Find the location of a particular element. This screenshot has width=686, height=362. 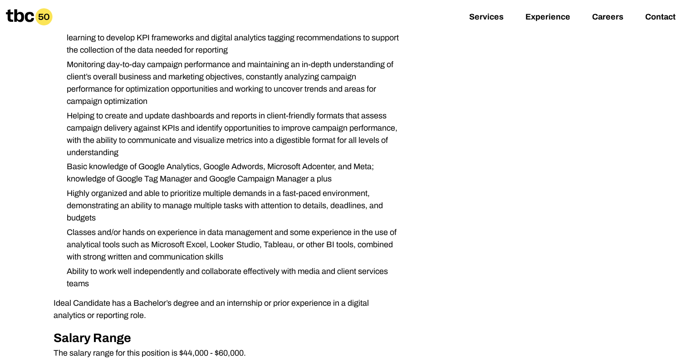

li: Highly organized and able to prioritize multiple demands in a fast-paced environment, demonstrati... is located at coordinates (231, 206).